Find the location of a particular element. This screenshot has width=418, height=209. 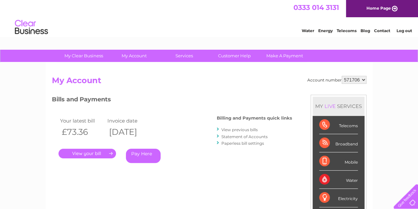

a: Paperless bill settings is located at coordinates (243, 143).